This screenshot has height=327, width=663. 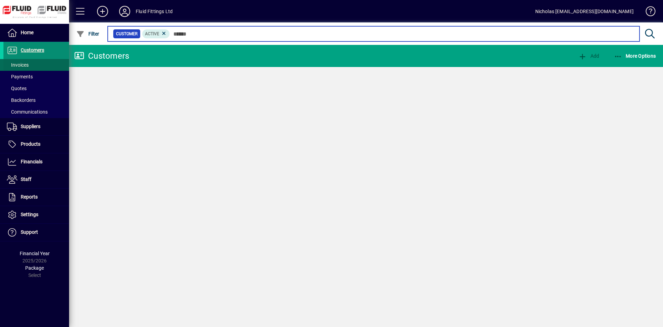 What do you see at coordinates (36, 100) in the screenshot?
I see `a: Backorders` at bounding box center [36, 100].